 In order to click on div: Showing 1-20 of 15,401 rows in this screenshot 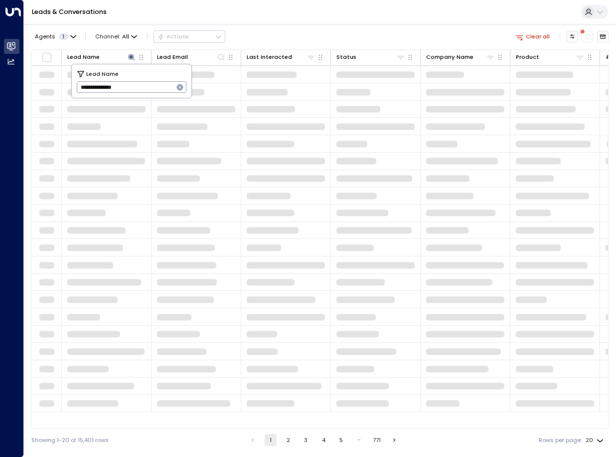, I will do `click(70, 440)`.